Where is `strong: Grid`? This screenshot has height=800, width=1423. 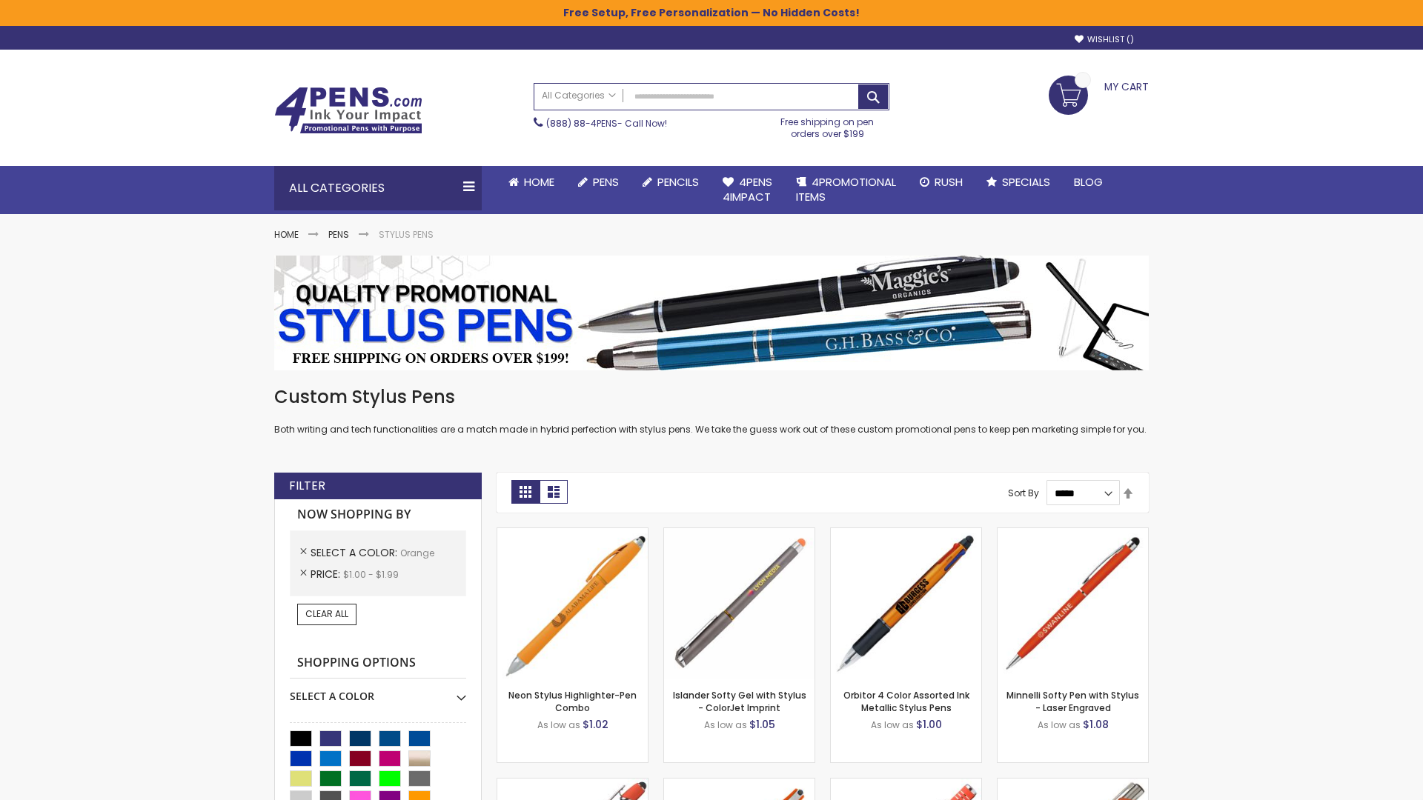 strong: Grid is located at coordinates (525, 492).